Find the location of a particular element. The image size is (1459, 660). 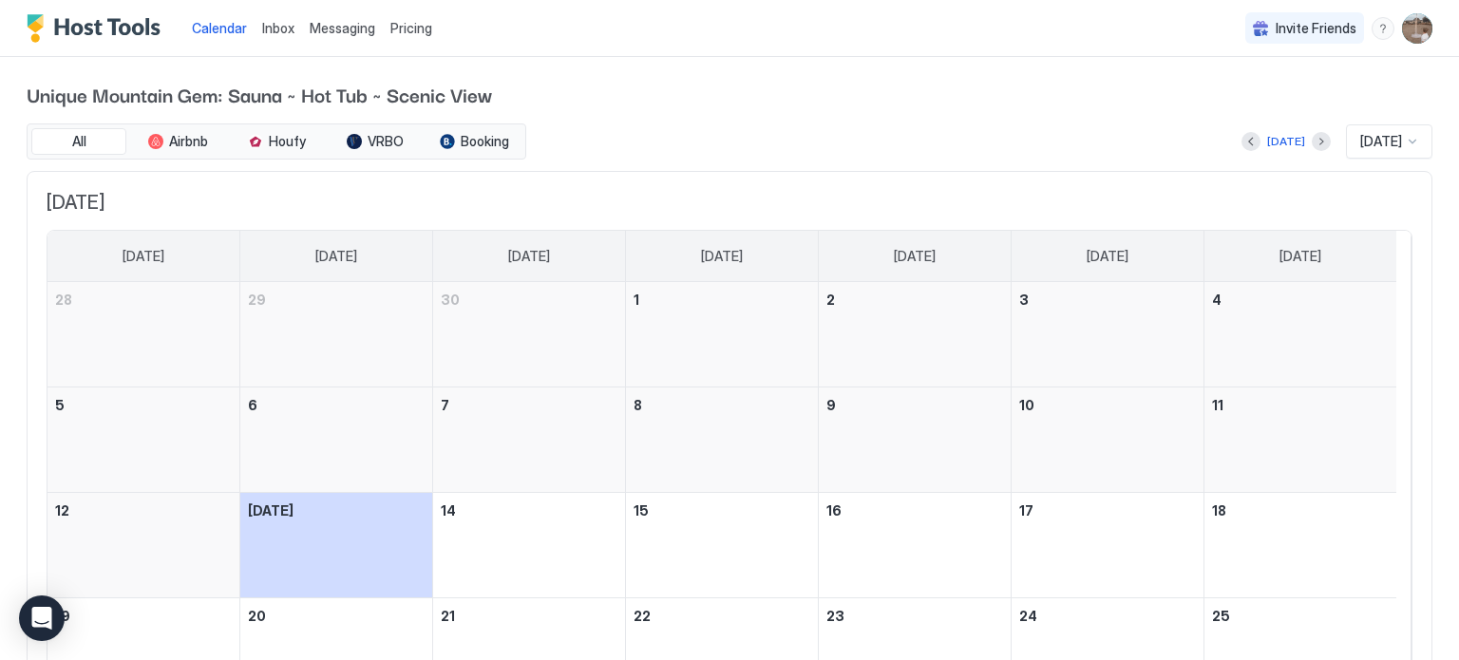

a: Thursday is located at coordinates (915, 256).